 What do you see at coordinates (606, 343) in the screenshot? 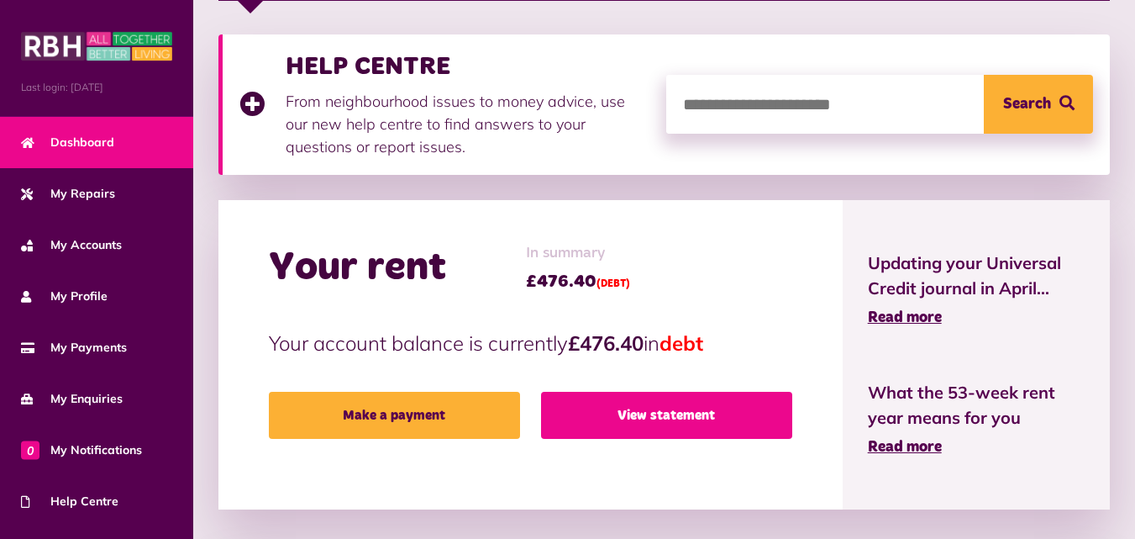
I see `strong: £476.40` at bounding box center [606, 343].